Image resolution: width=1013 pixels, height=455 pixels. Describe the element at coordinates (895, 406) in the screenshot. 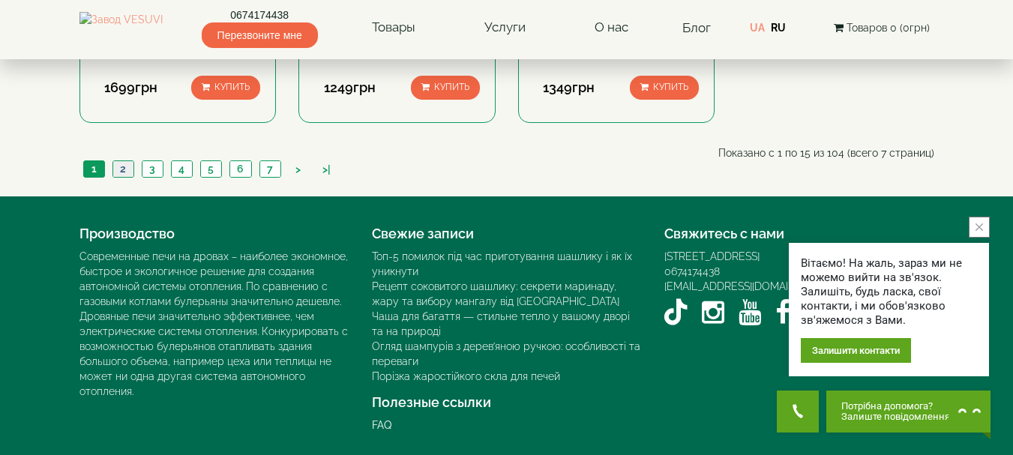

I see `span: Потрібна допомога?` at that location.